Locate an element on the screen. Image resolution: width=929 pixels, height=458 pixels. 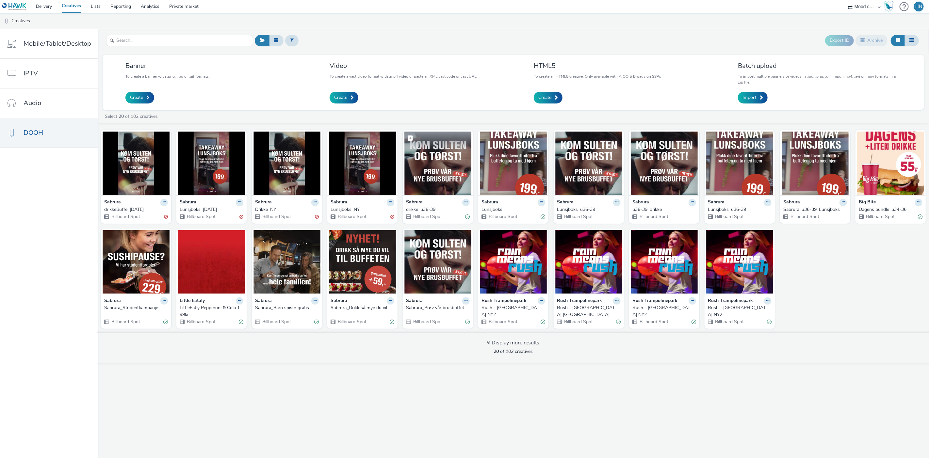
span: Mobile/Tablet/Desktop is located at coordinates (57, 43).